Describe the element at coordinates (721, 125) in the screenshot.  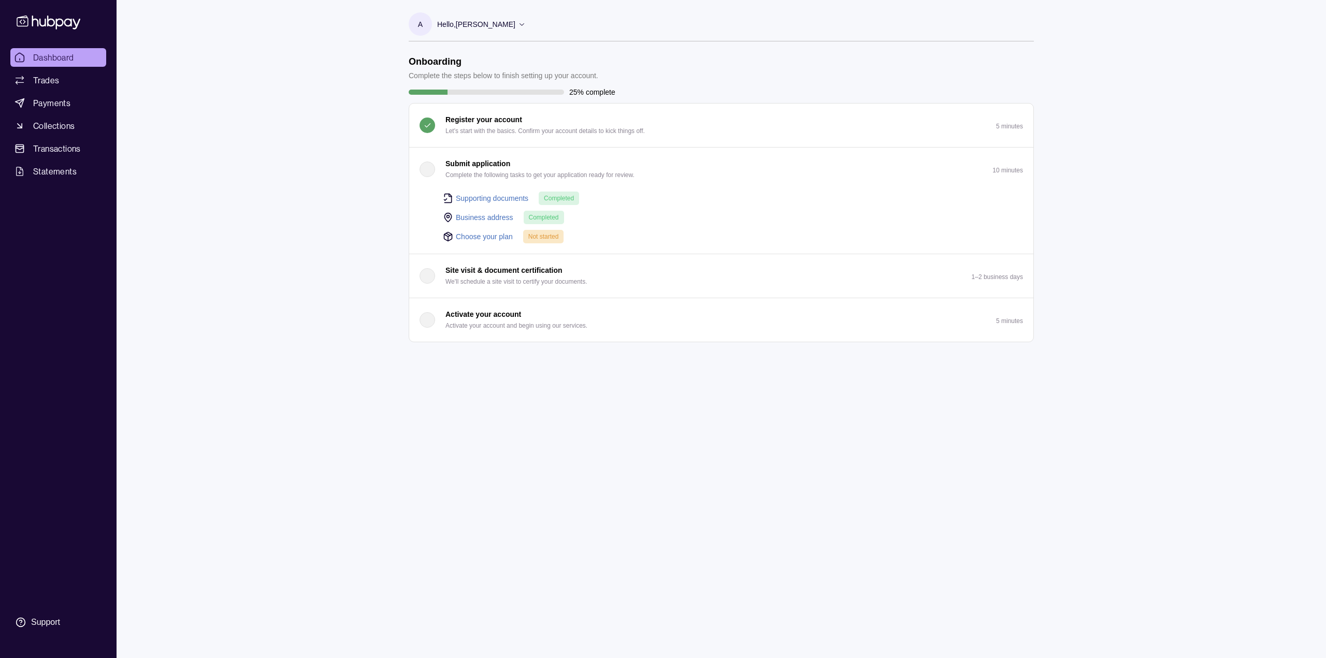
I see `button: Register your account Let's start with the basics. Confirm your account details to kick things of...` at that location.